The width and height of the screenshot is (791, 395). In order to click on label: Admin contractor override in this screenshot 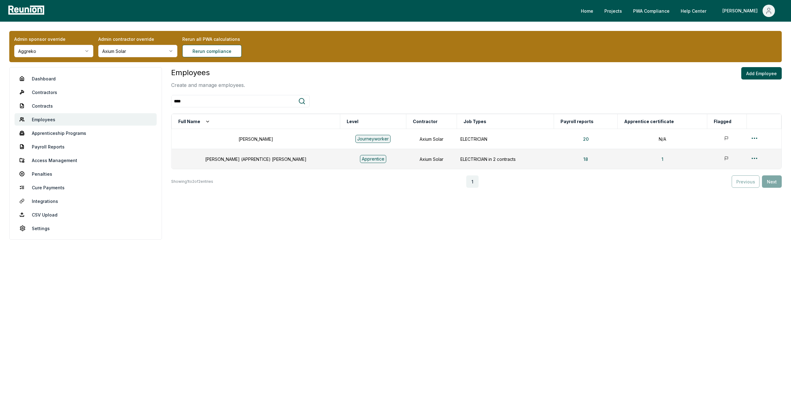, I will do `click(138, 39)`.